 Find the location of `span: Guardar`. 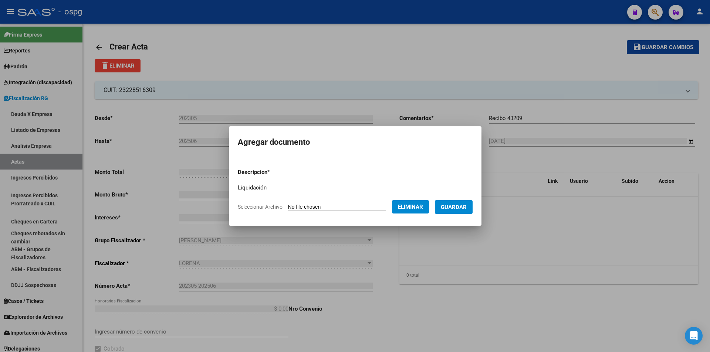

span: Guardar is located at coordinates (454, 207).